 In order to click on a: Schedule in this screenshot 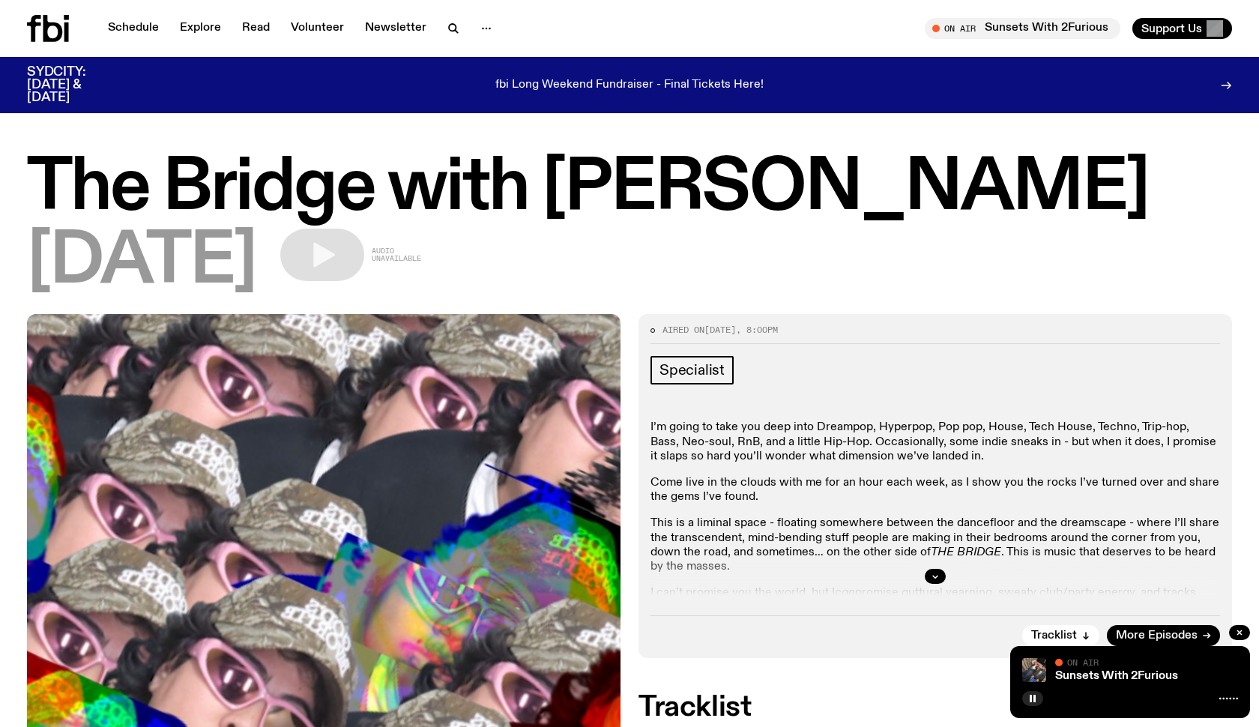, I will do `click(133, 28)`.